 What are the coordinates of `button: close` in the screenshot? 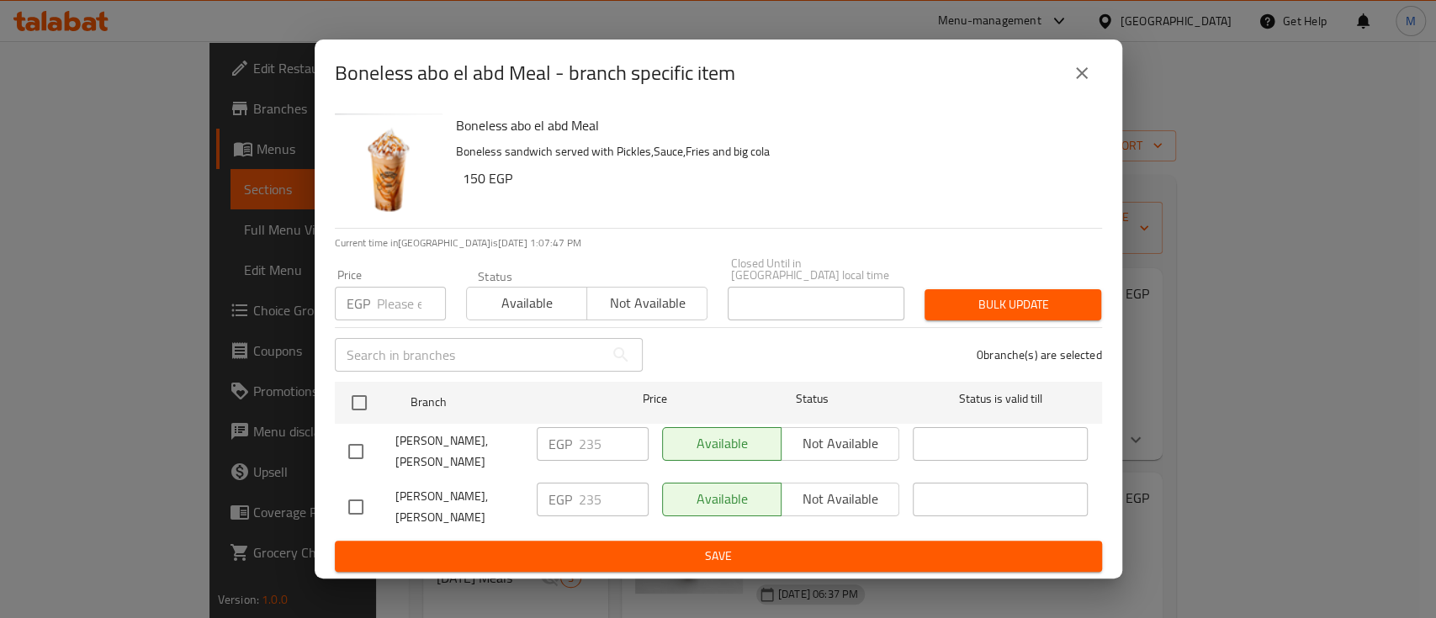 It's located at (1082, 73).